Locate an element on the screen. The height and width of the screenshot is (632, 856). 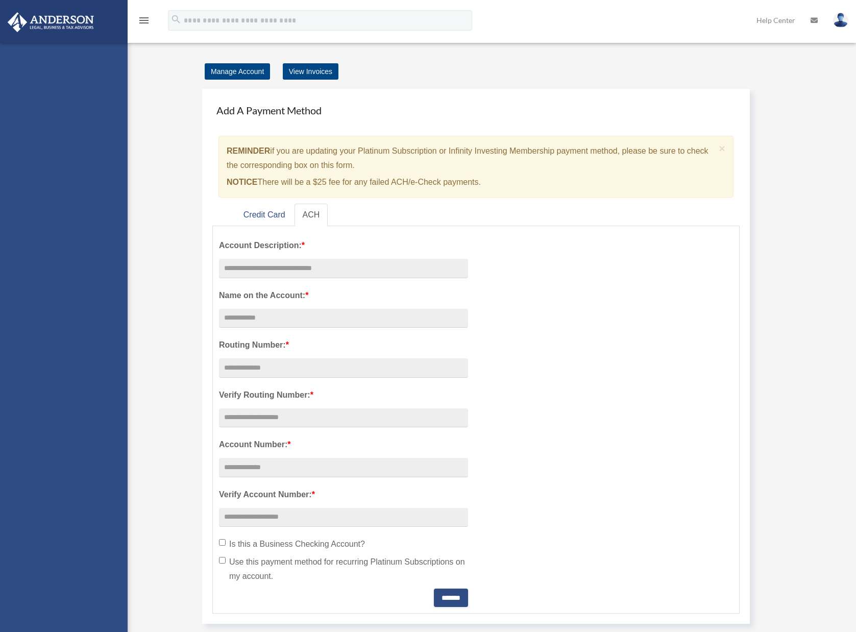
a: menu is located at coordinates (144, 22).